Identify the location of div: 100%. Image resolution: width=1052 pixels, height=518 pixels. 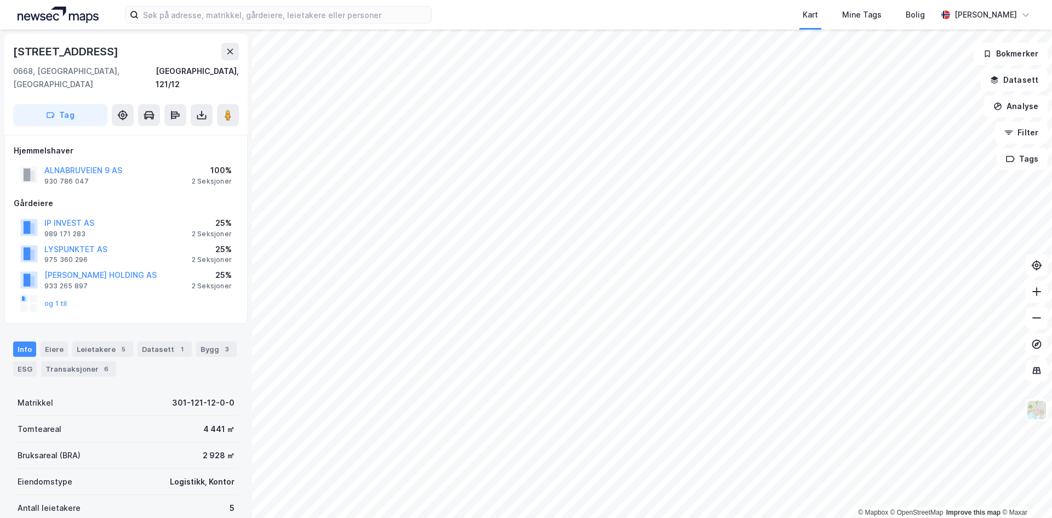
(211, 170).